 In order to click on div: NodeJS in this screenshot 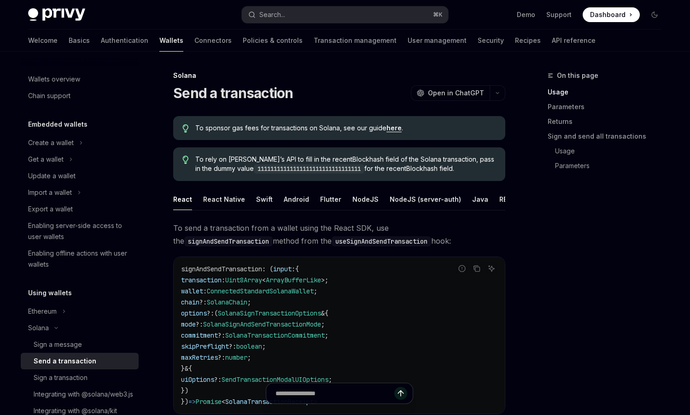, I will do `click(365, 199)`.